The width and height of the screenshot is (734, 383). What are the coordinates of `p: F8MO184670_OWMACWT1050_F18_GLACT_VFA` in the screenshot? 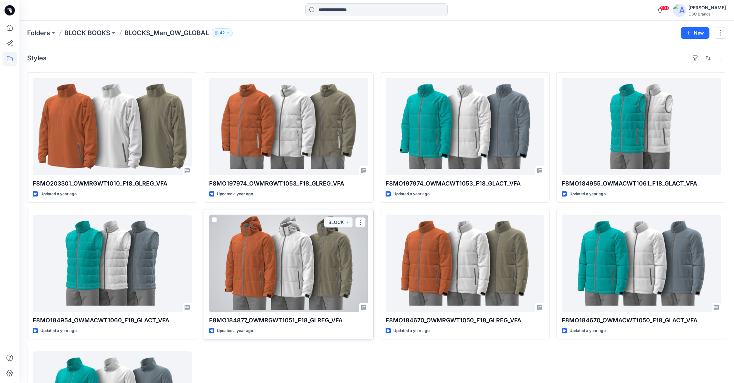 It's located at (641, 321).